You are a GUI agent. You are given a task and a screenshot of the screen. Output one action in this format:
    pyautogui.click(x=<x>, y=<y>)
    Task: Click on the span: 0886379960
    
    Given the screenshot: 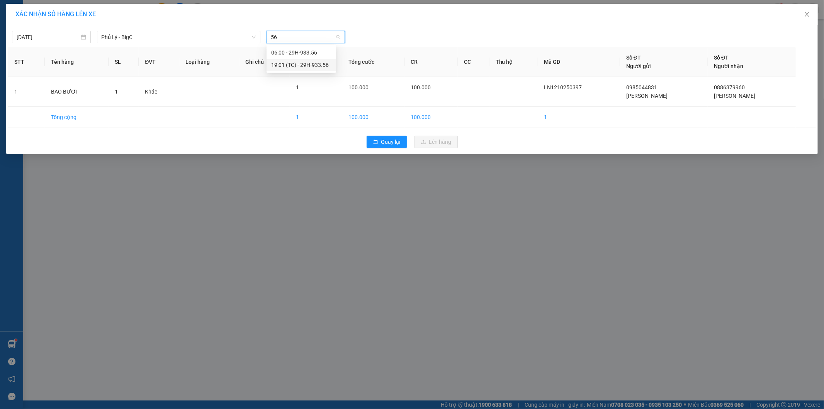 What is the action you would take?
    pyautogui.click(x=729, y=87)
    